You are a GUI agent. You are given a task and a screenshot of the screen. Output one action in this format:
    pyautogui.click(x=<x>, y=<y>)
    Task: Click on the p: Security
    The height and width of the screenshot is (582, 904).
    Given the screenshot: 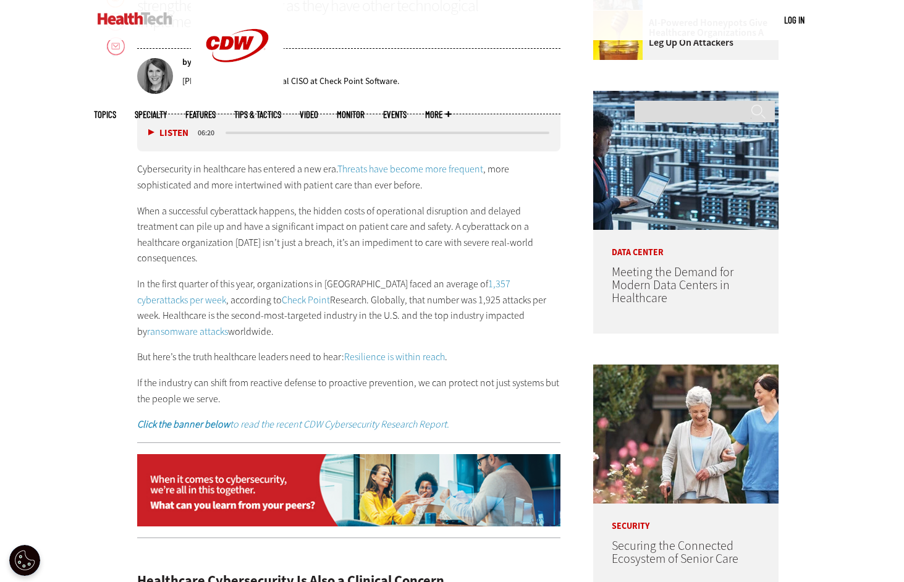 What is the action you would take?
    pyautogui.click(x=686, y=517)
    